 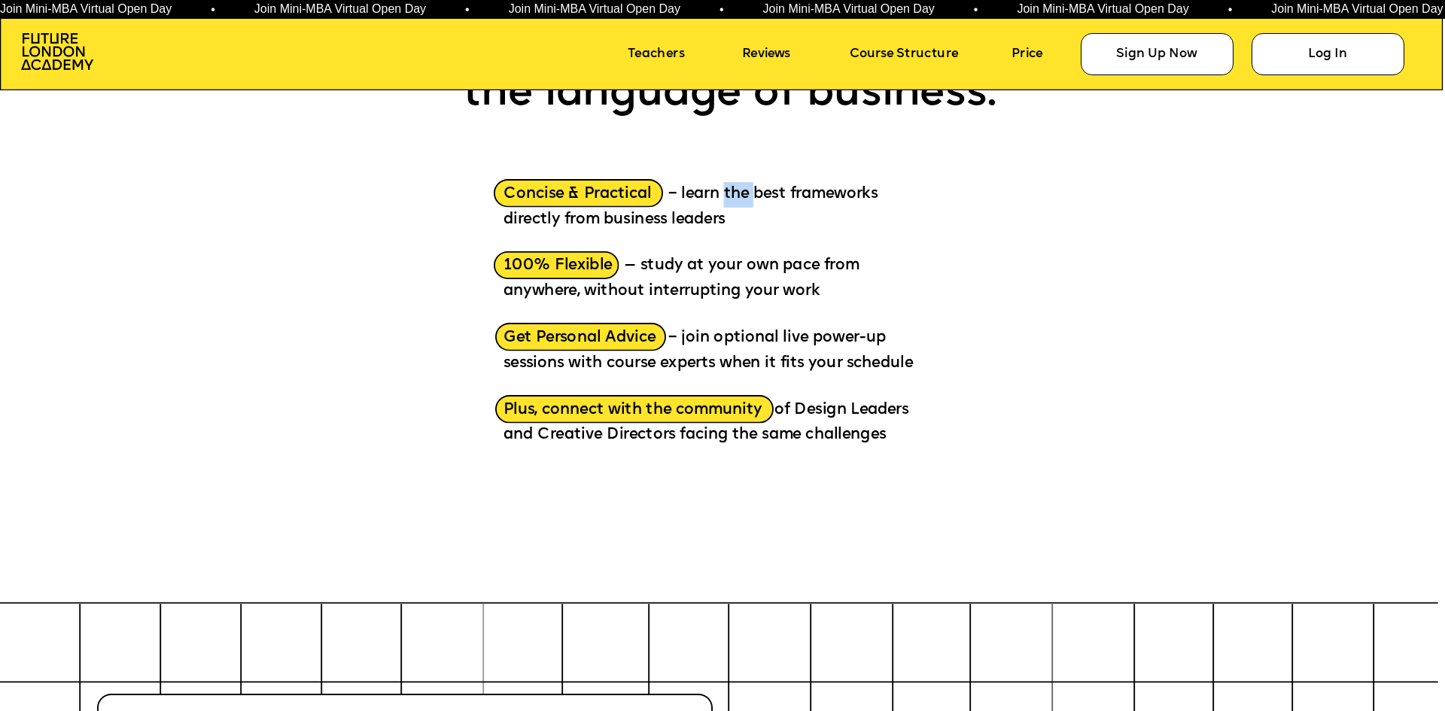 I want to click on a: Course Structure, so click(x=924, y=55).